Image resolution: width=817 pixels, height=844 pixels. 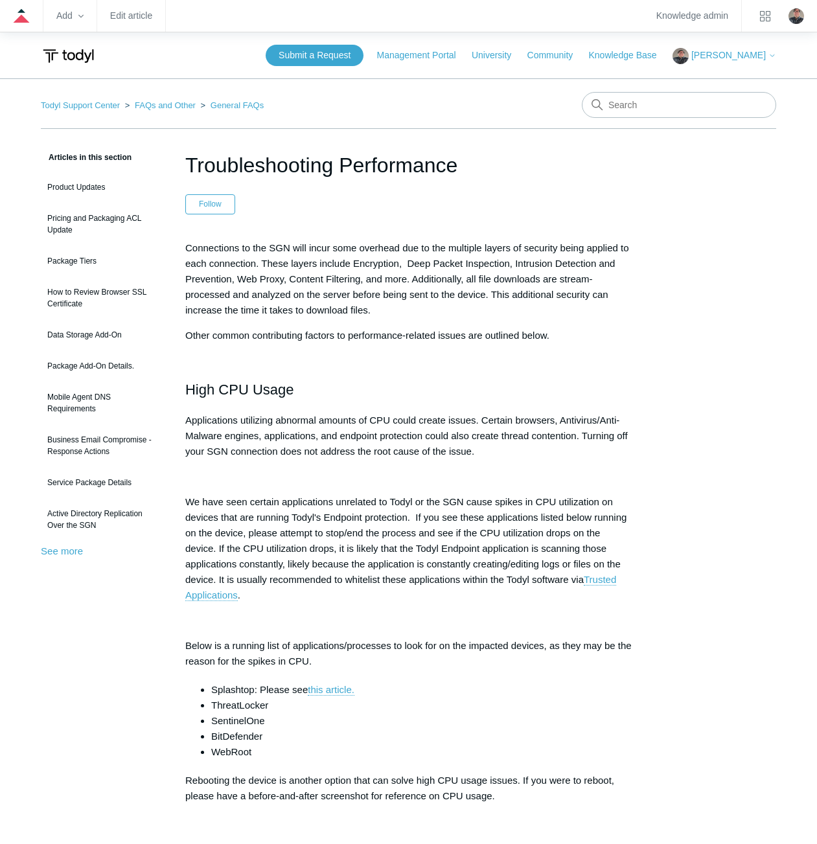 I want to click on p: Connections to the SGN will incur some overhead due to the multiple layers of security being appl..., so click(x=408, y=279).